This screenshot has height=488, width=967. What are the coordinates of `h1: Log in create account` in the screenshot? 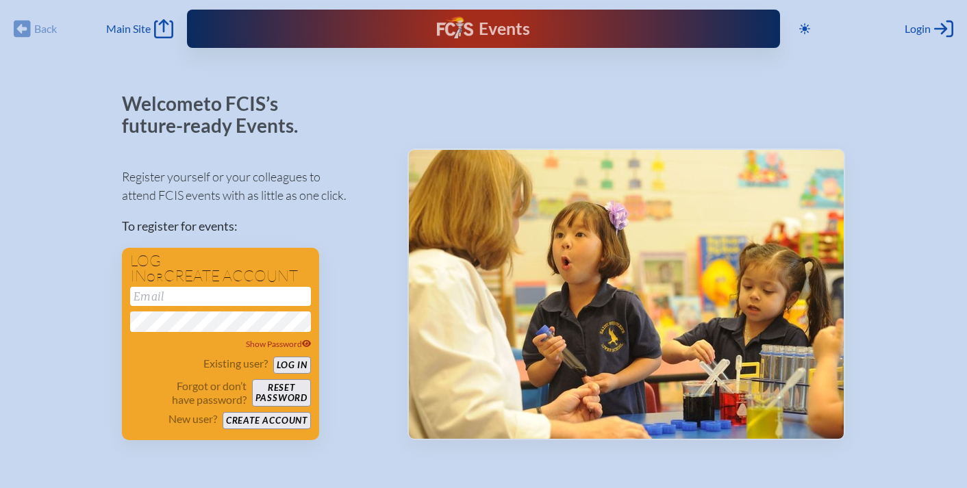 It's located at (220, 268).